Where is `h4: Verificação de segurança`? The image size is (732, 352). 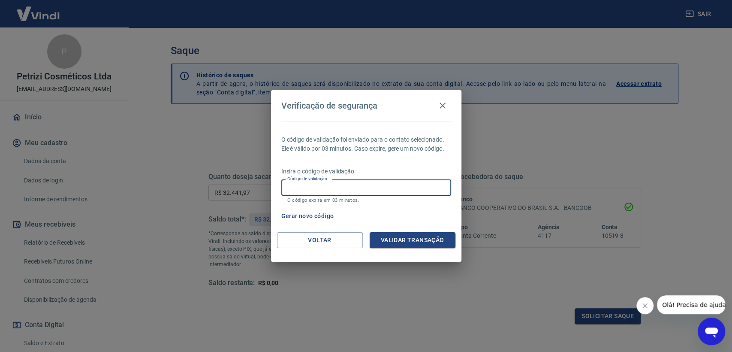
h4: Verificação de segurança is located at coordinates (330, 106).